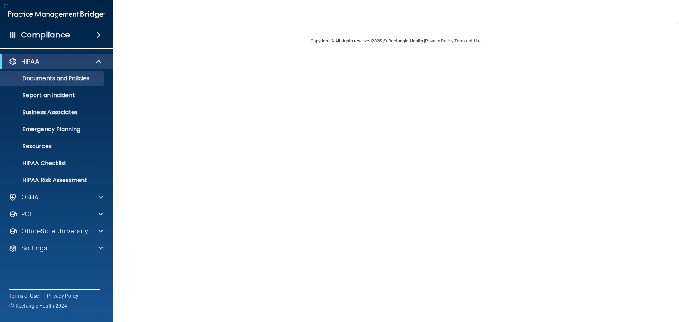 The width and height of the screenshot is (679, 322). Describe the element at coordinates (55, 231) in the screenshot. I see `a: OfficeSafe University` at that location.